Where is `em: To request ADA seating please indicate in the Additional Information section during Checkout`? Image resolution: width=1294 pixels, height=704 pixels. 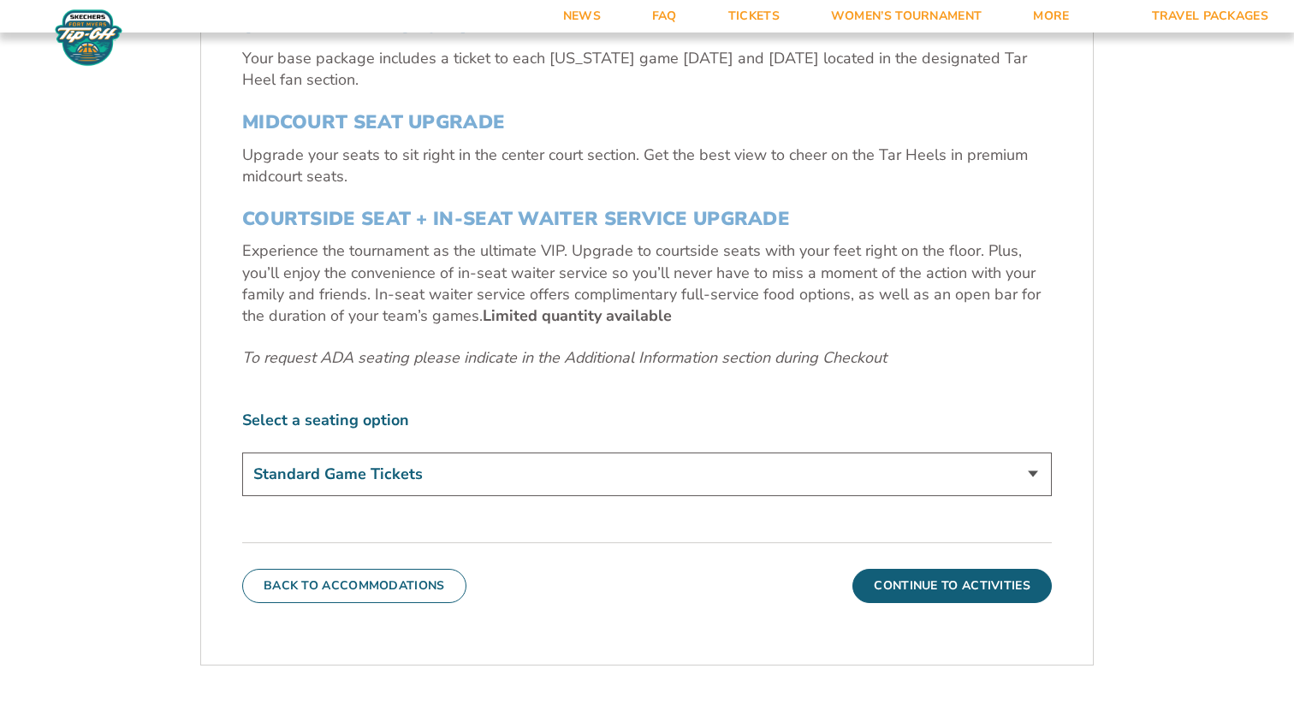 em: To request ADA seating please indicate in the Additional Information section during Checkout is located at coordinates (564, 358).